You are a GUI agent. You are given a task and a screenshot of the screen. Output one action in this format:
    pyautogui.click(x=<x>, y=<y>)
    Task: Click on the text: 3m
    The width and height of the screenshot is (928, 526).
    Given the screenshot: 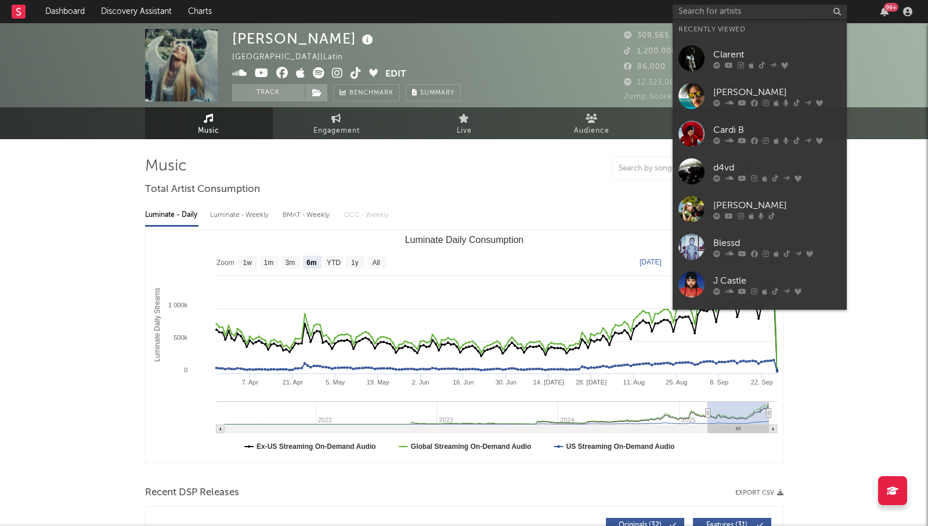 What is the action you would take?
    pyautogui.click(x=290, y=263)
    